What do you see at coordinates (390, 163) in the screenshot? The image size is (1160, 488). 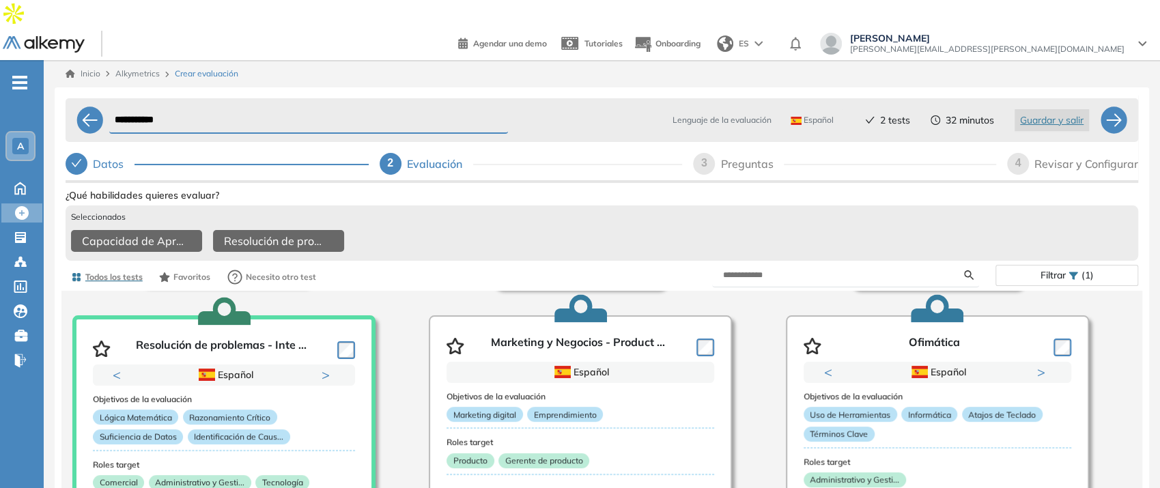 I see `span: 2` at bounding box center [390, 163].